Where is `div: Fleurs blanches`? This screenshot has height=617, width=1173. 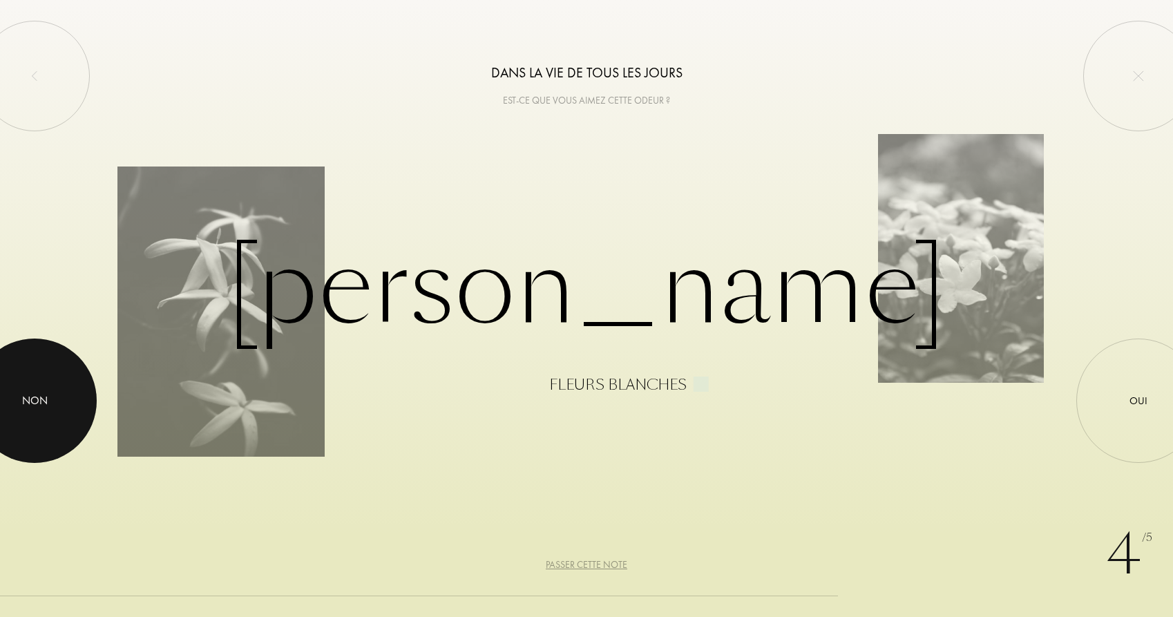
div: Fleurs blanches is located at coordinates (618, 385).